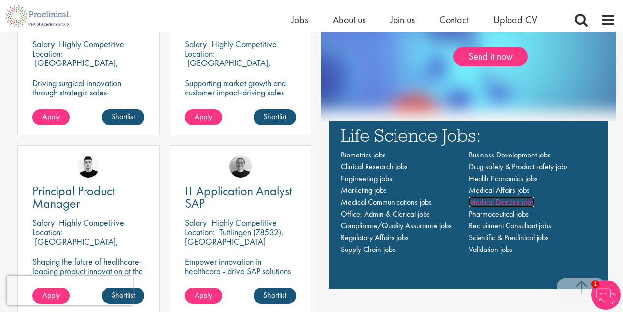 The image size is (623, 312). I want to click on h3: Life Science Jobs:, so click(468, 135).